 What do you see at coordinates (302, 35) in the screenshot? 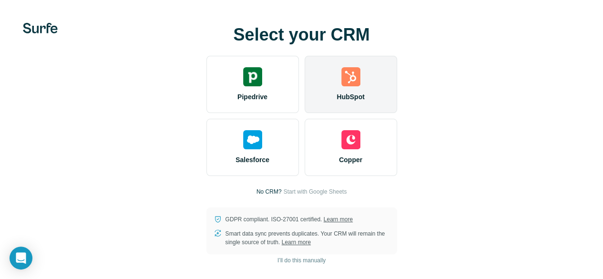
I see `h1: Select your CRM` at bounding box center [302, 35].